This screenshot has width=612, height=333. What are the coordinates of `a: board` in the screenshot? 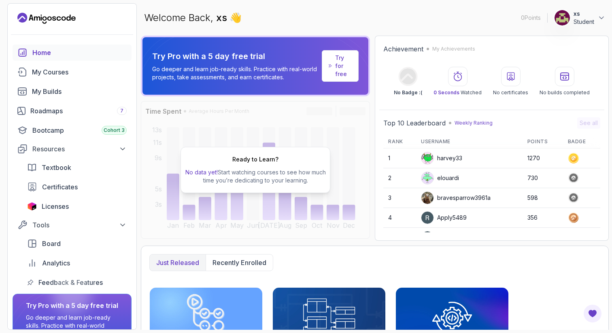 It's located at (77, 244).